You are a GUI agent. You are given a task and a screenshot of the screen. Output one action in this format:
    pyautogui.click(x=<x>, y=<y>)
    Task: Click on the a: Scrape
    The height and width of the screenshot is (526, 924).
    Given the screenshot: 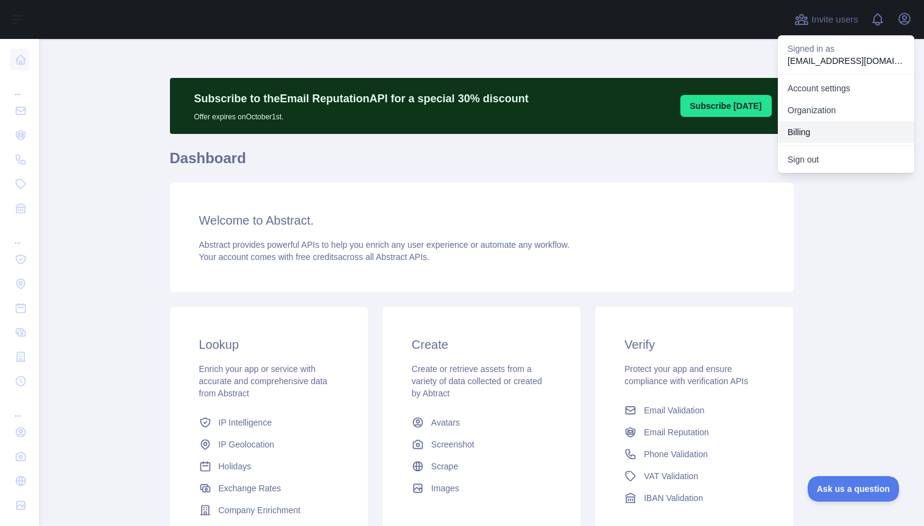 What is the action you would take?
    pyautogui.click(x=481, y=466)
    